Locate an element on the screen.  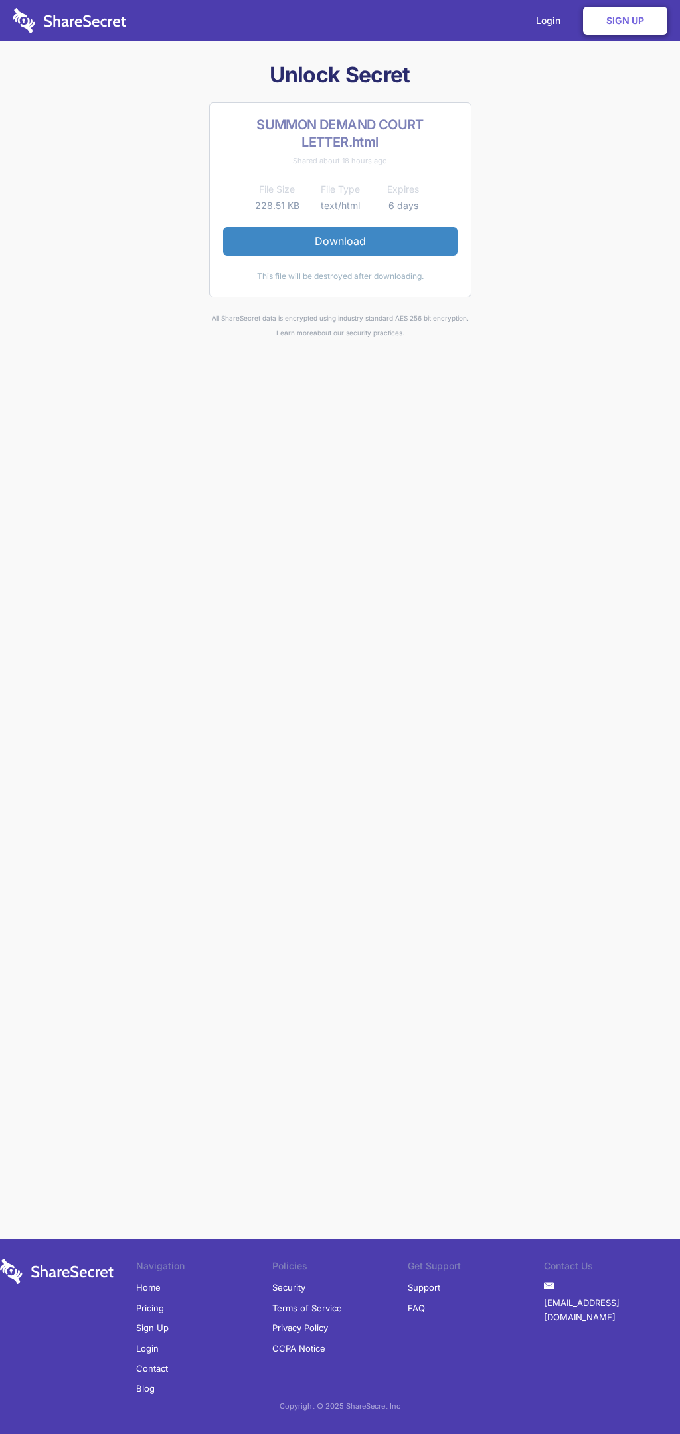
li: Get Support is located at coordinates (475, 1268).